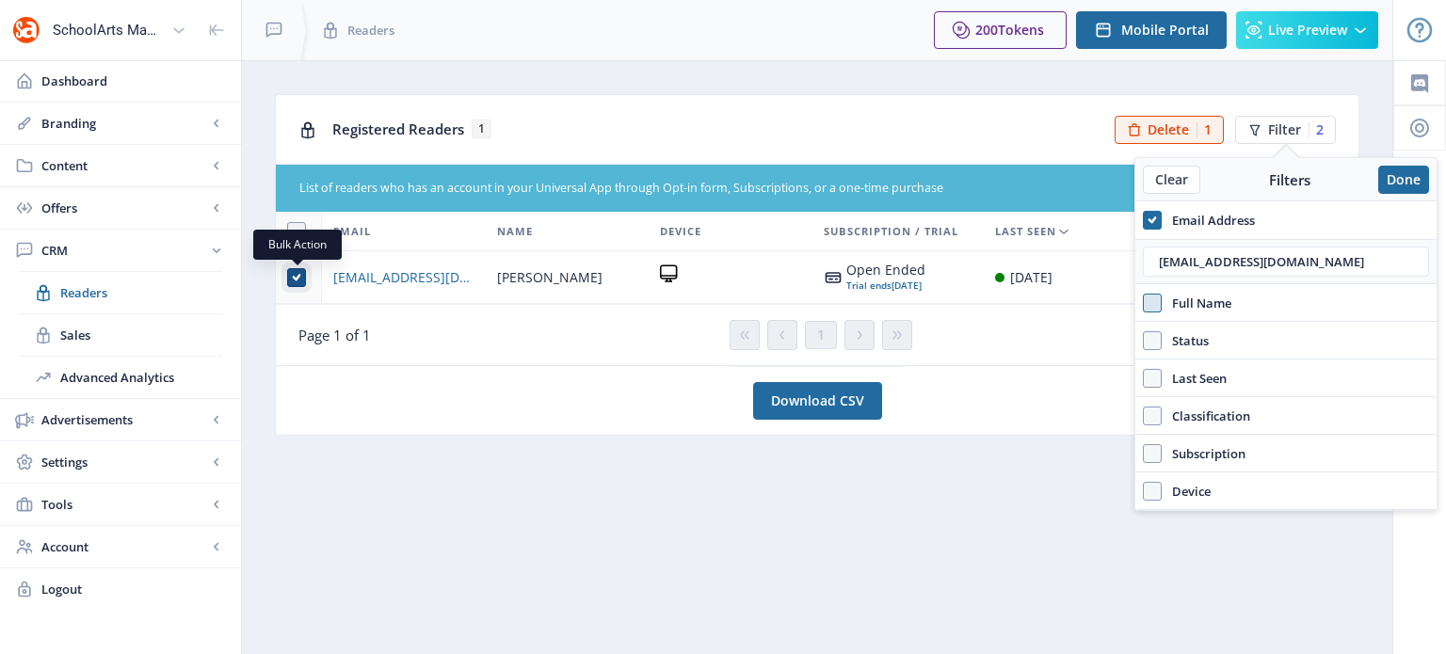 The height and width of the screenshot is (654, 1446). I want to click on img: properties.app_icon.png, so click(26, 30).